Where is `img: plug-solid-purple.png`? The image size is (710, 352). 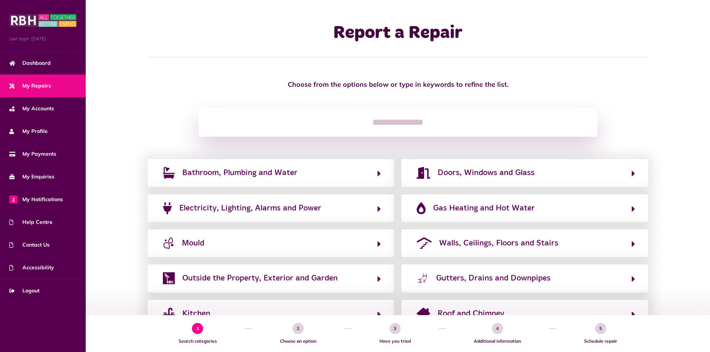
img: plug-solid-purple.png is located at coordinates (167, 208).